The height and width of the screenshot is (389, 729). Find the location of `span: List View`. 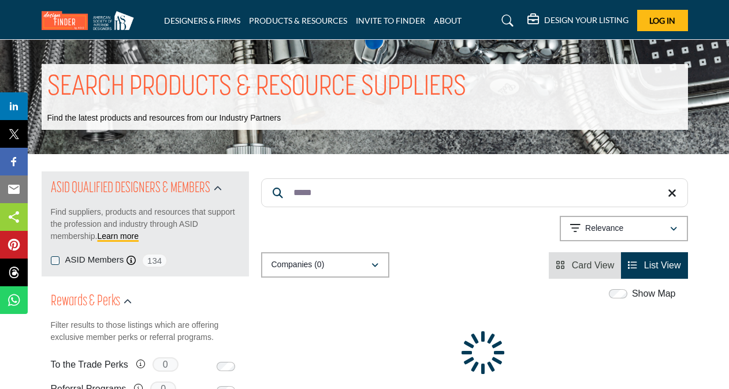

span: List View is located at coordinates (663, 265).